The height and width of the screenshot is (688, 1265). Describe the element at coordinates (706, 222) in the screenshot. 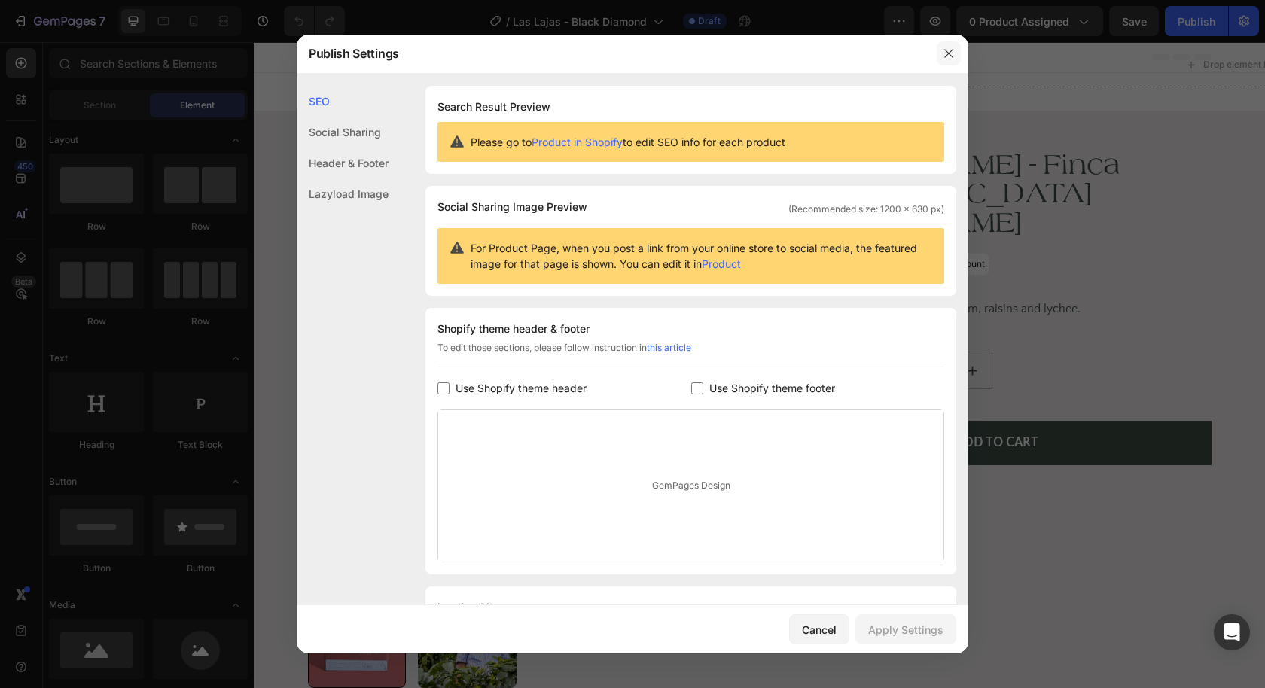

I see `p: No discount` at that location.